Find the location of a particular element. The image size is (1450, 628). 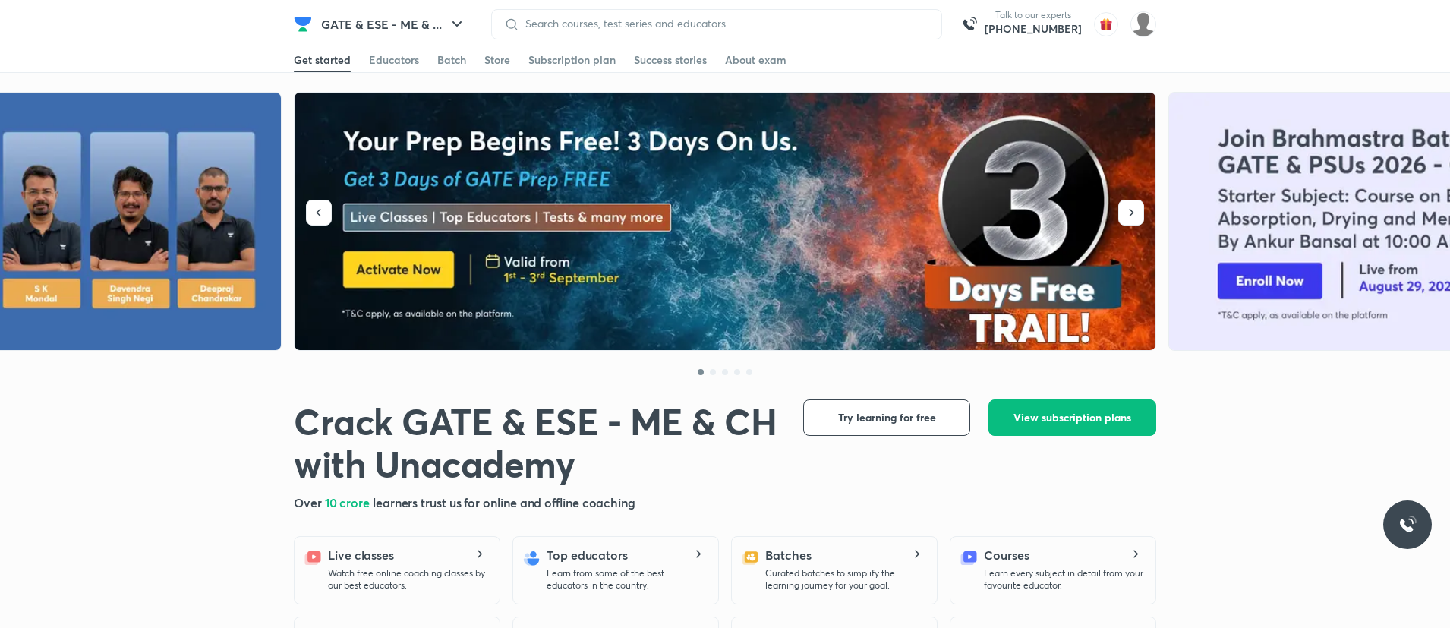

p: Watch free online coaching classes by our best educators. is located at coordinates (408, 579).